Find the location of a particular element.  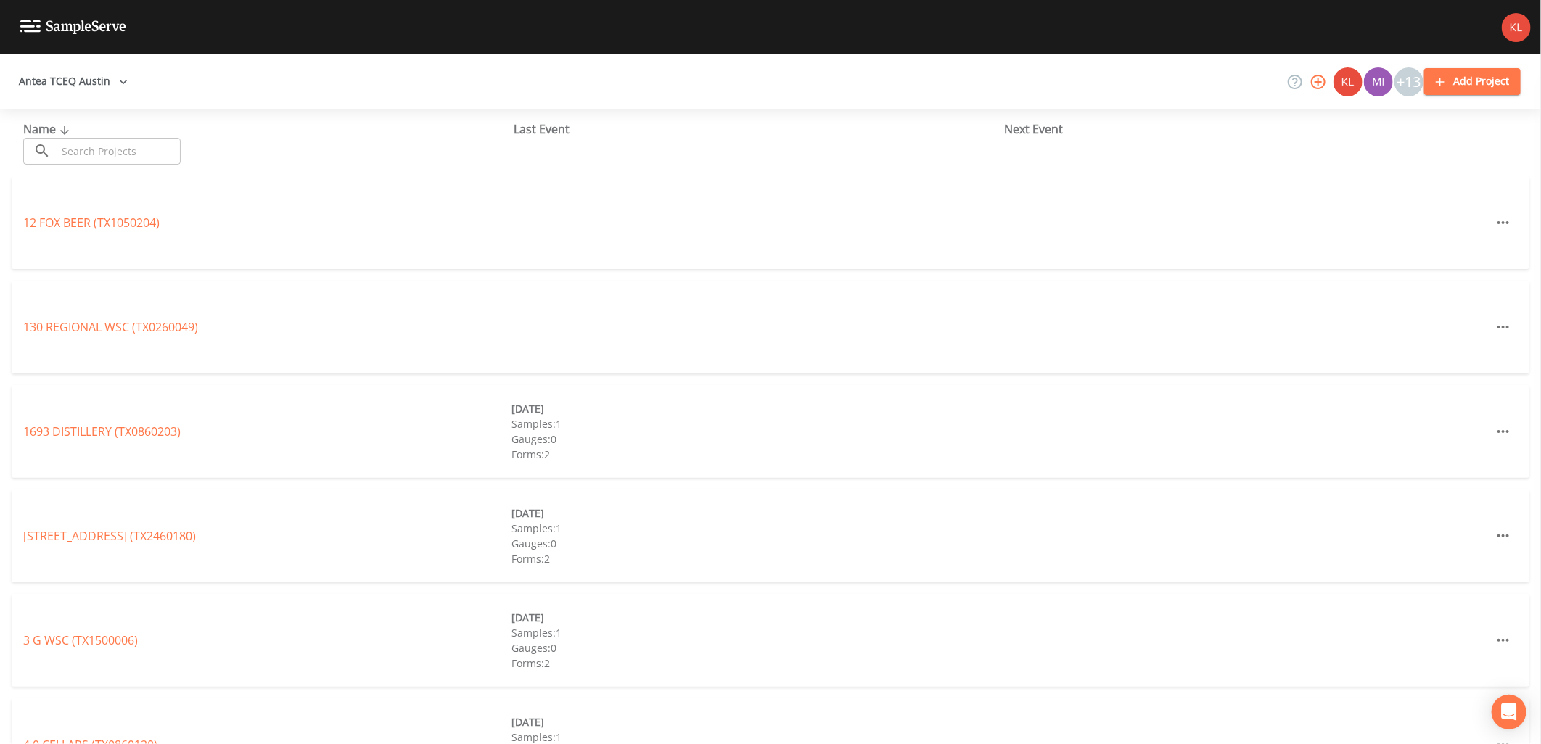

img: logo is located at coordinates (73, 27).